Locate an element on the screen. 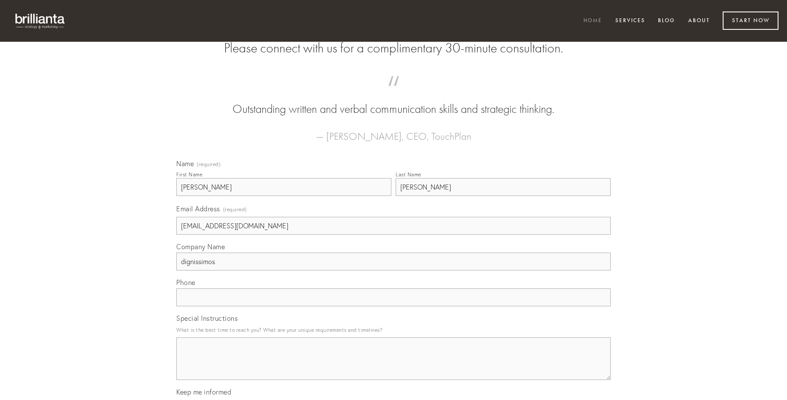 This screenshot has height=400, width=787. blockquote: Outstanding written and verbal communication skills and strategic thinking. is located at coordinates (393, 101).